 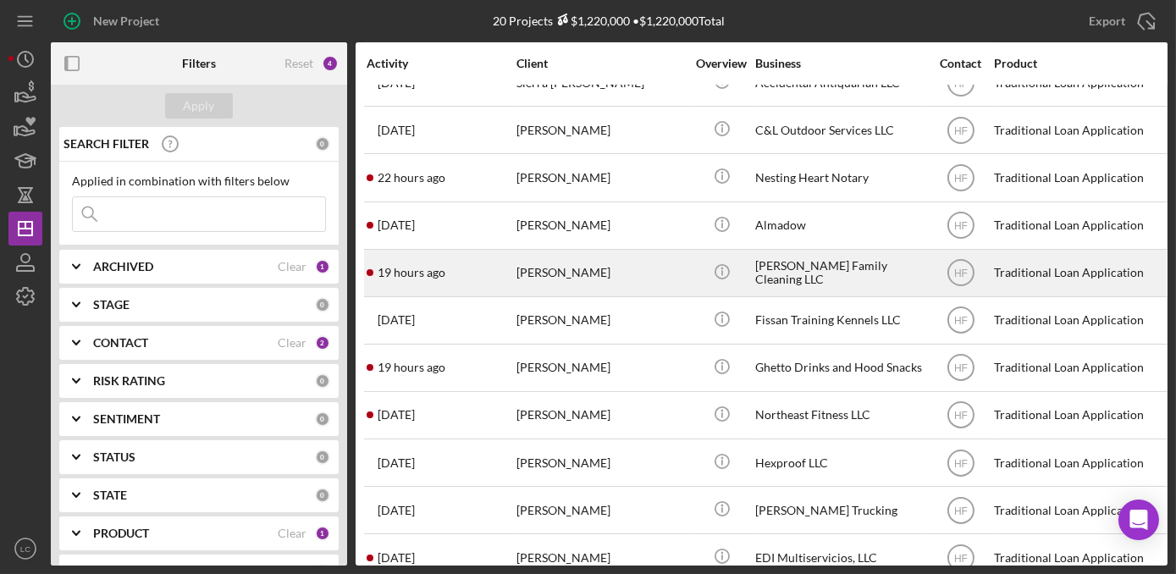 I want to click on b: SEARCH FILTER, so click(x=106, y=144).